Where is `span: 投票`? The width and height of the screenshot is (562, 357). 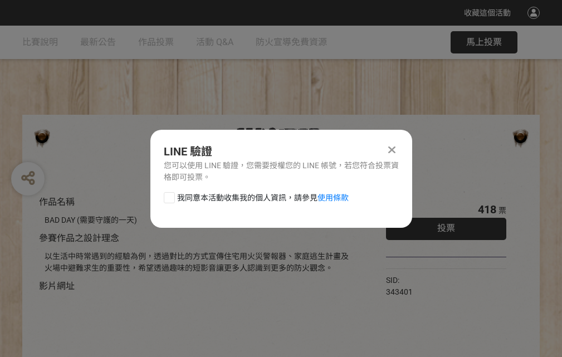
span: 投票 is located at coordinates (446, 228).